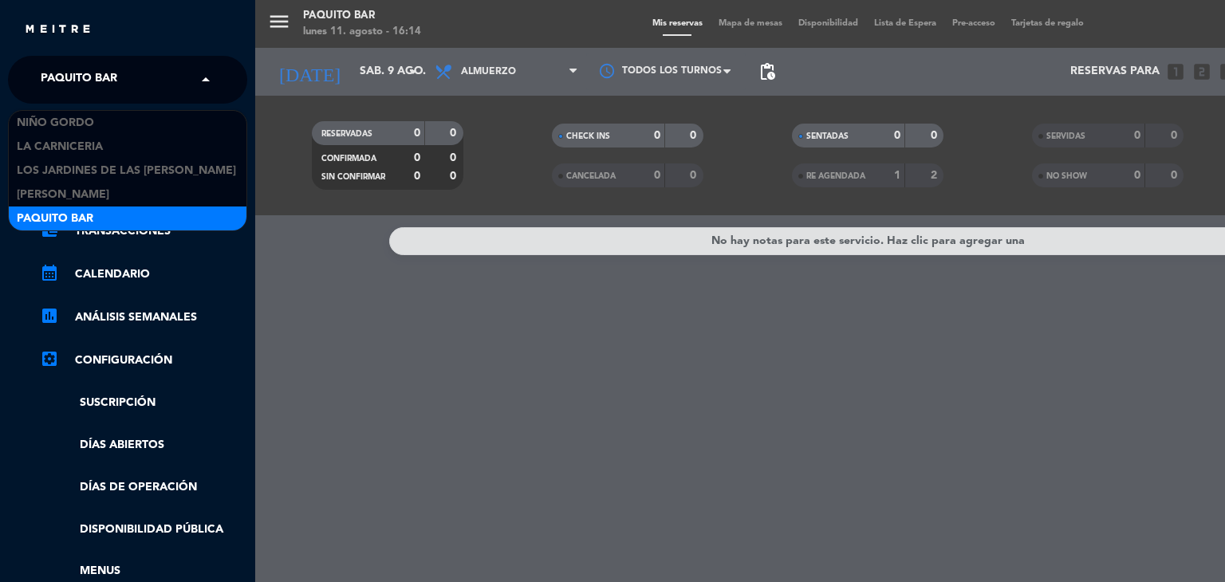 This screenshot has width=1225, height=582. I want to click on i: assessment, so click(49, 316).